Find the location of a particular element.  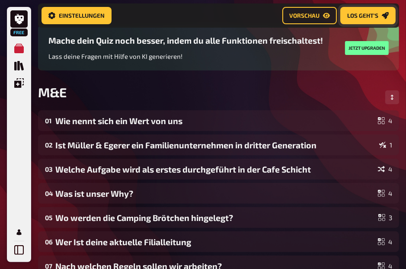

button: Reihenfolge anpassen is located at coordinates (392, 97).